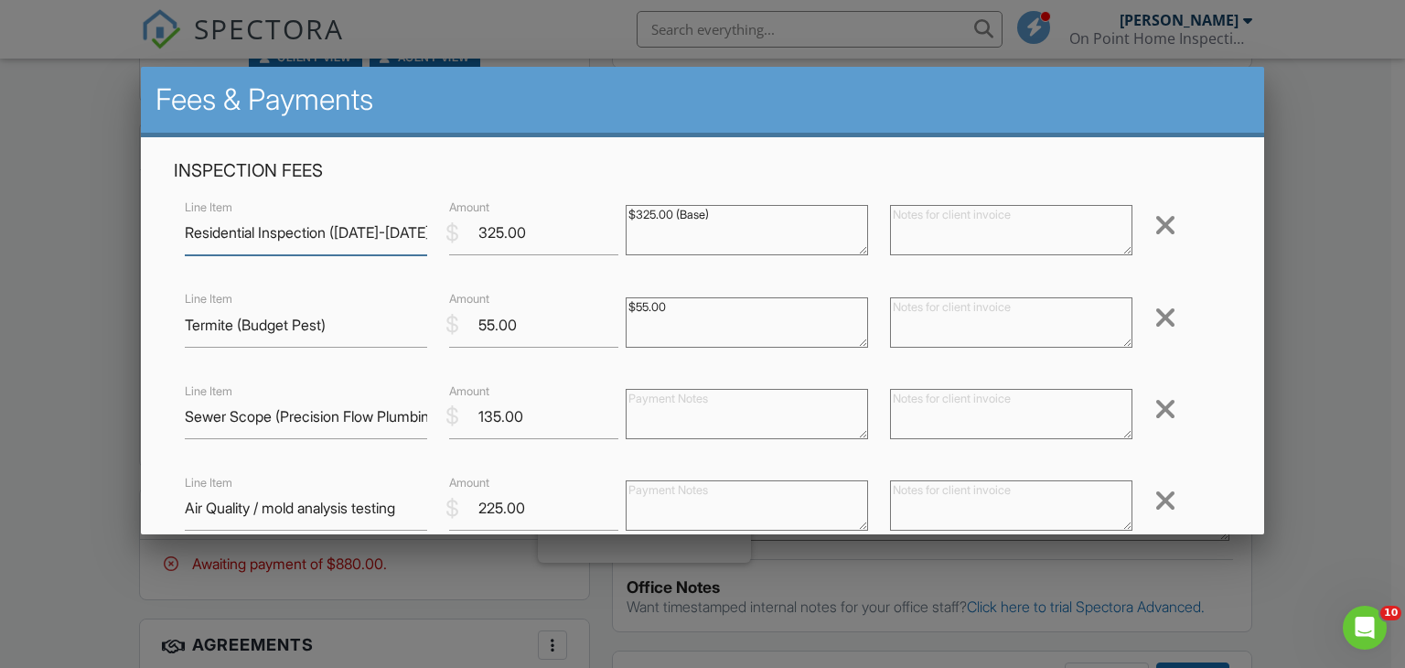  Describe the element at coordinates (746, 322) in the screenshot. I see `textarea: $55.00` at that location.